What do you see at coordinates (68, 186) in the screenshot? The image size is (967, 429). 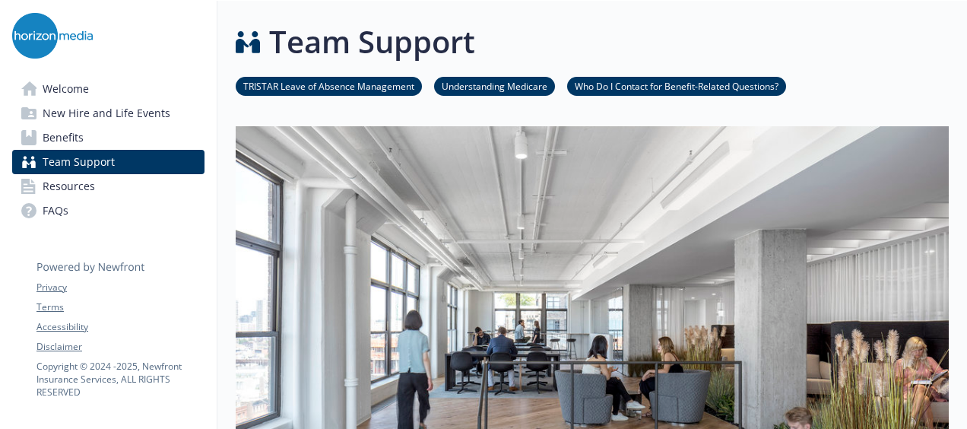 I see `span: Resources` at bounding box center [68, 186].